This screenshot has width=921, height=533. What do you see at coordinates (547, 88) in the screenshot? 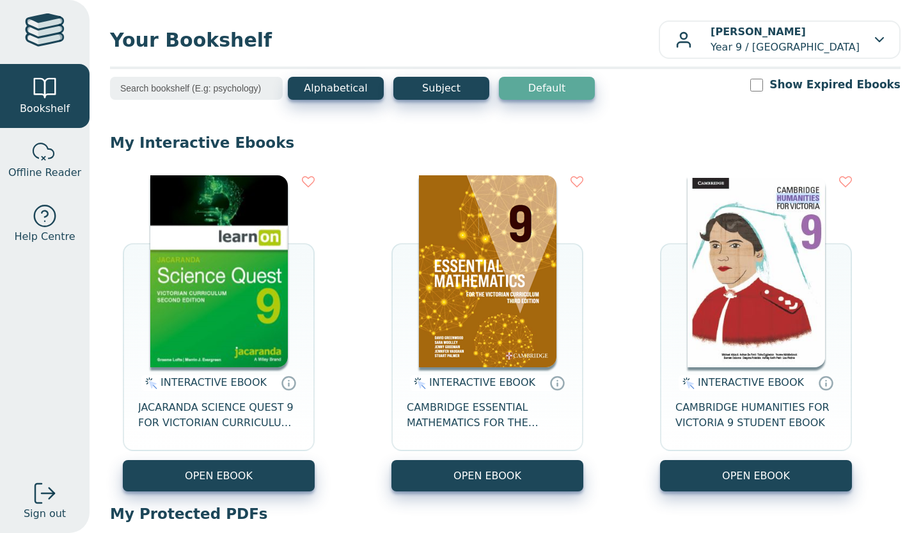
I see `button: Default` at bounding box center [547, 88].